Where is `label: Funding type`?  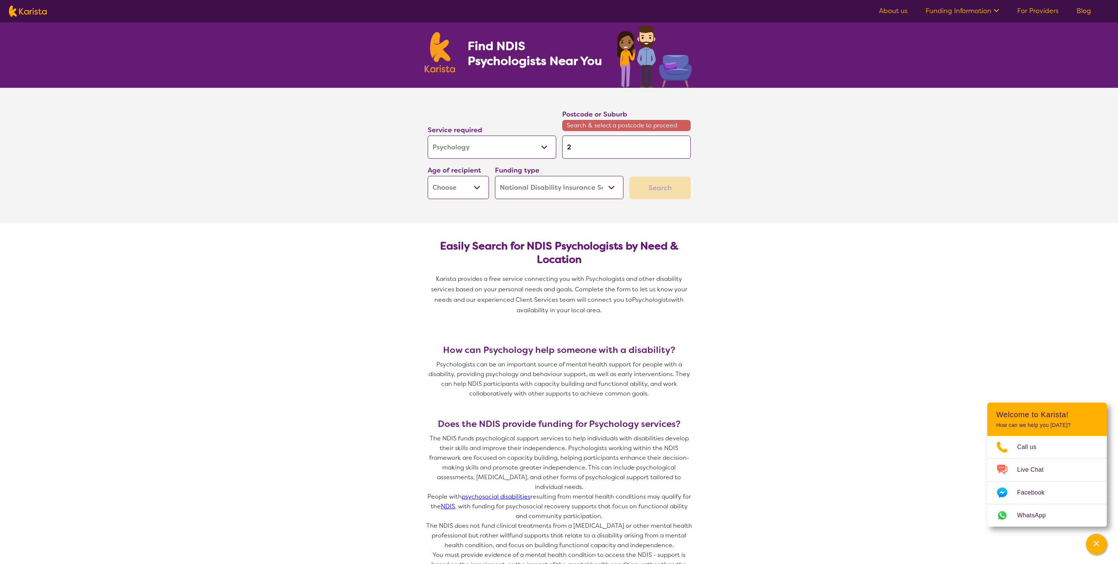
label: Funding type is located at coordinates (517, 170).